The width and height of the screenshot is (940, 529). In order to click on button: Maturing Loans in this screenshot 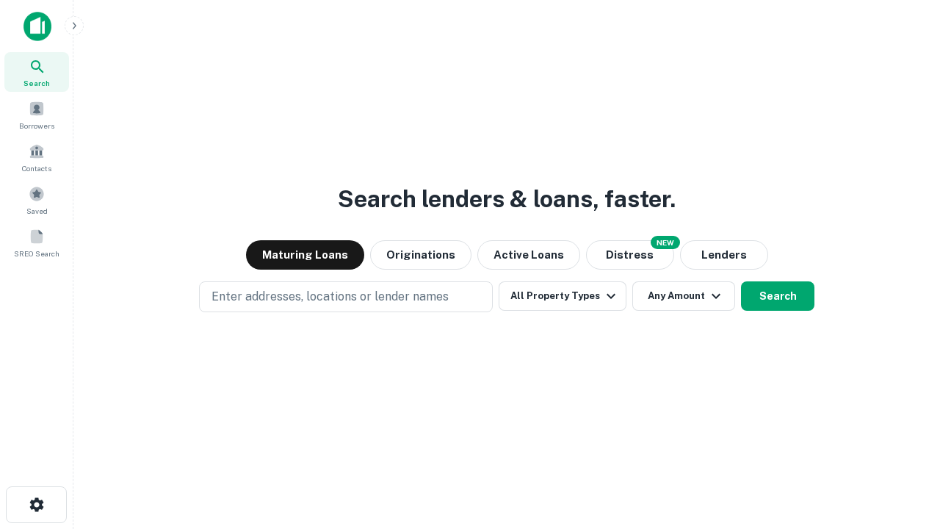, I will do `click(305, 255)`.